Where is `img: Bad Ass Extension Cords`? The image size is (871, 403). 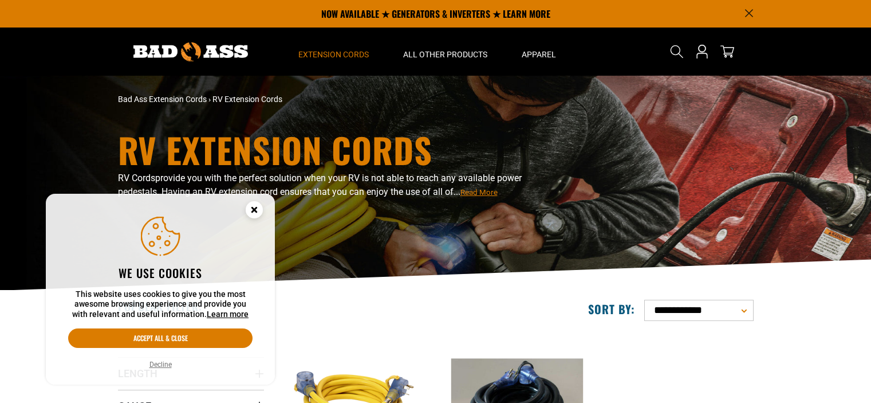 img: Bad Ass Extension Cords is located at coordinates (191, 52).